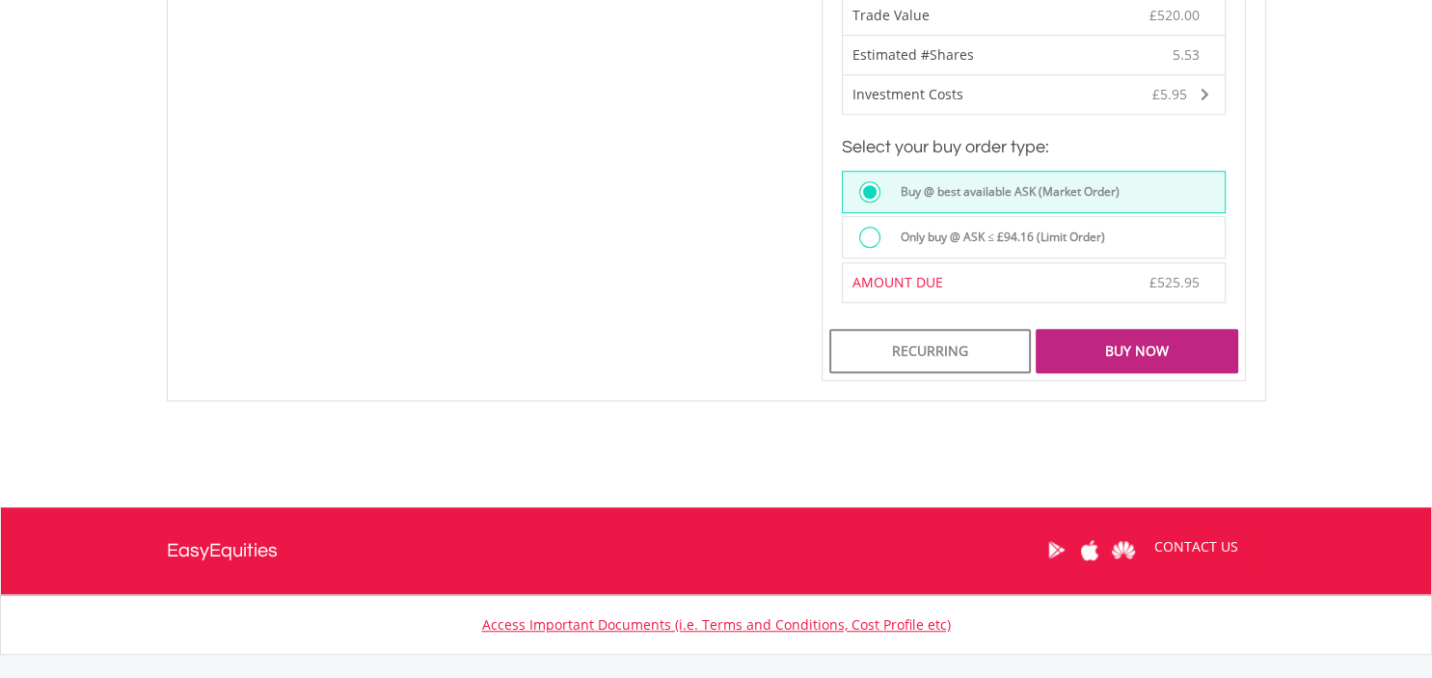  I want to click on span: Estimated #Shares, so click(913, 54).